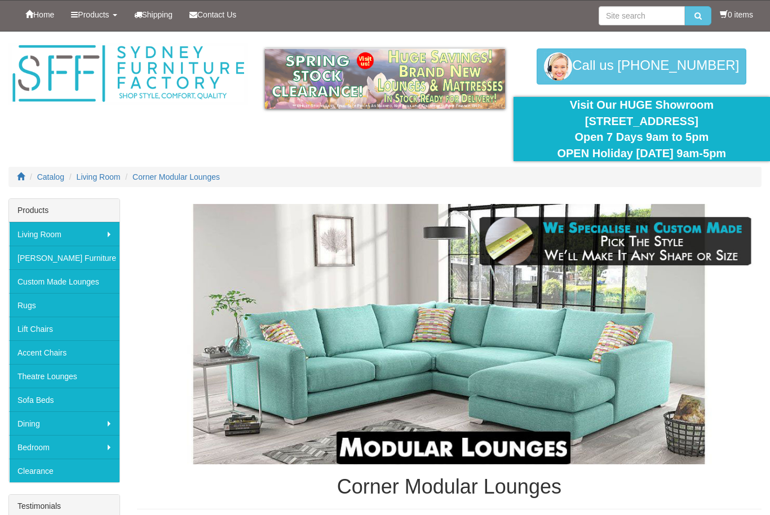 This screenshot has height=515, width=770. What do you see at coordinates (641, 16) in the screenshot?
I see `input: Site search` at bounding box center [641, 16].